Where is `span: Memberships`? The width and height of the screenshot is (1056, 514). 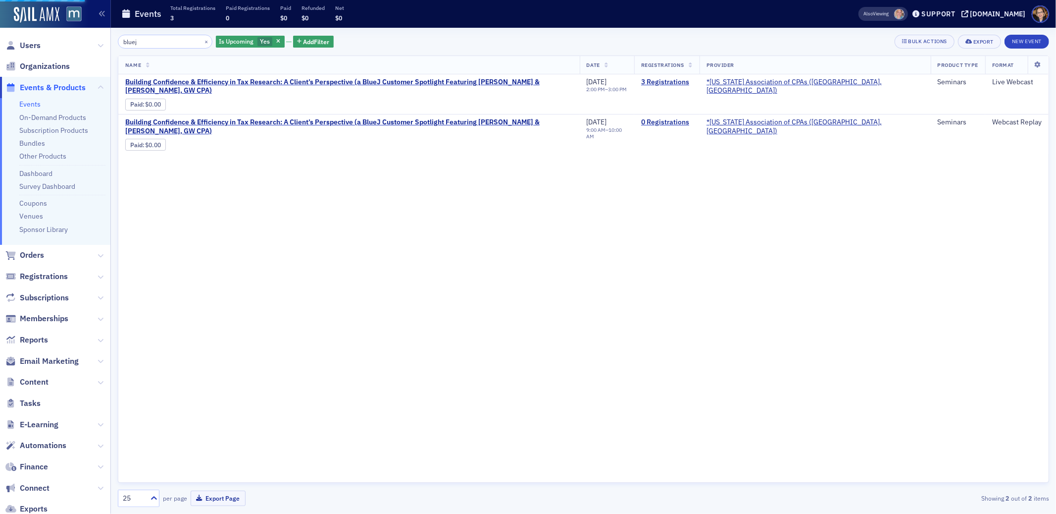 span: Memberships is located at coordinates (44, 318).